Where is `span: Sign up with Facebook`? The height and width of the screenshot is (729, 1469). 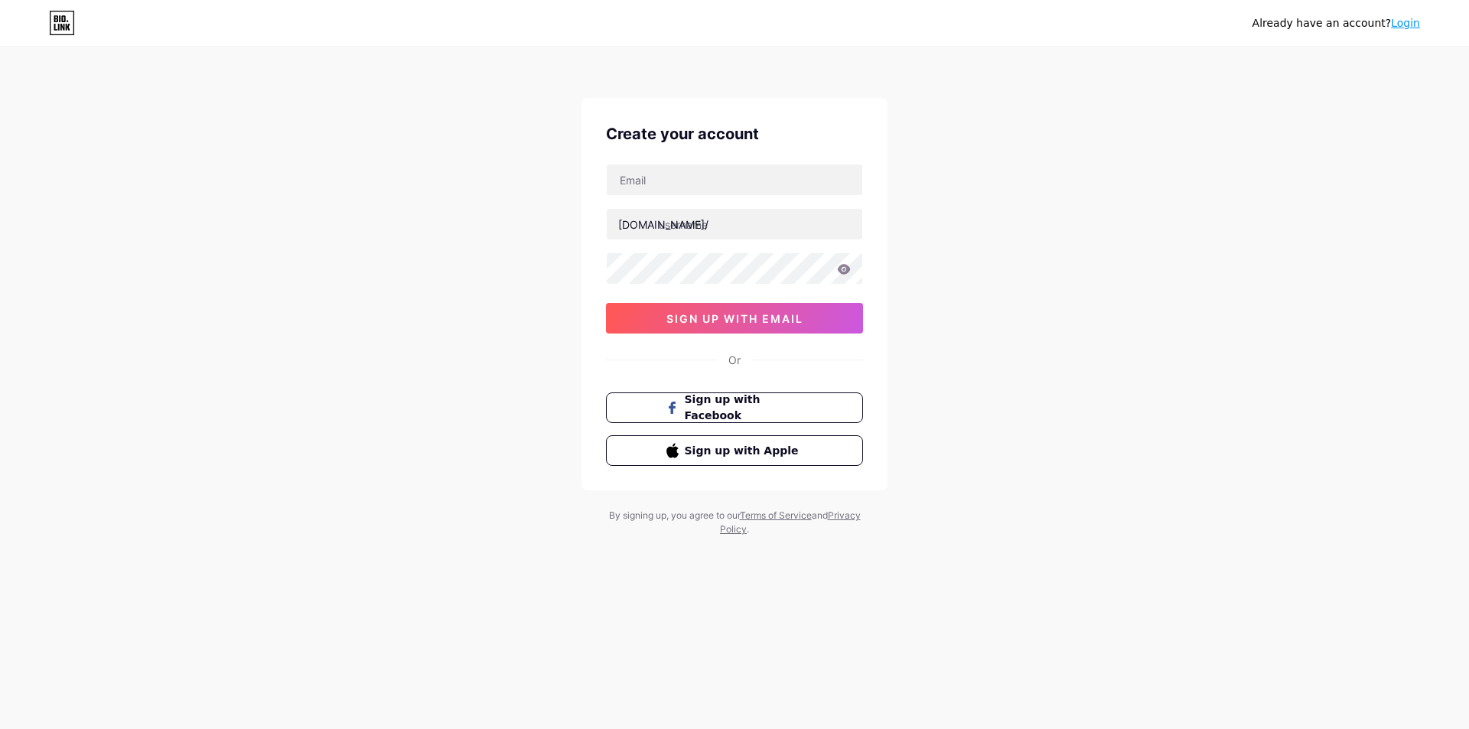 span: Sign up with Facebook is located at coordinates (743, 408).